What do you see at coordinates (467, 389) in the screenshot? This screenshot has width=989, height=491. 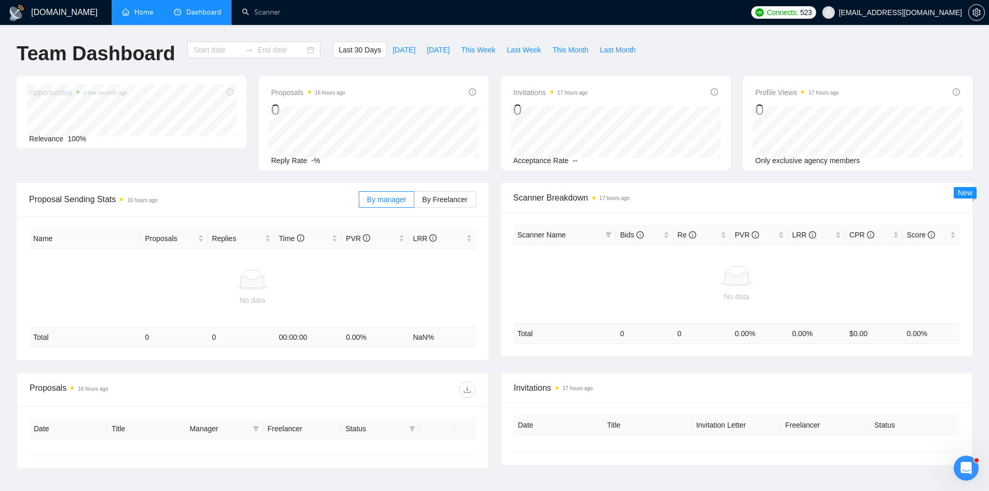 I see `span: download` at bounding box center [467, 389].